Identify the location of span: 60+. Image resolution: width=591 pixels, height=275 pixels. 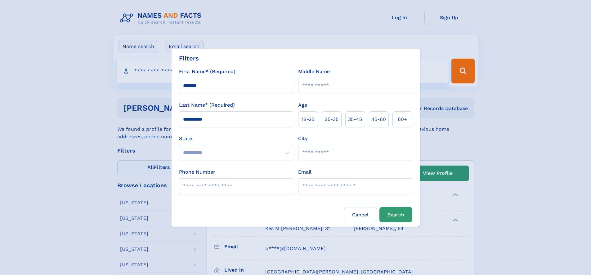
(403, 120).